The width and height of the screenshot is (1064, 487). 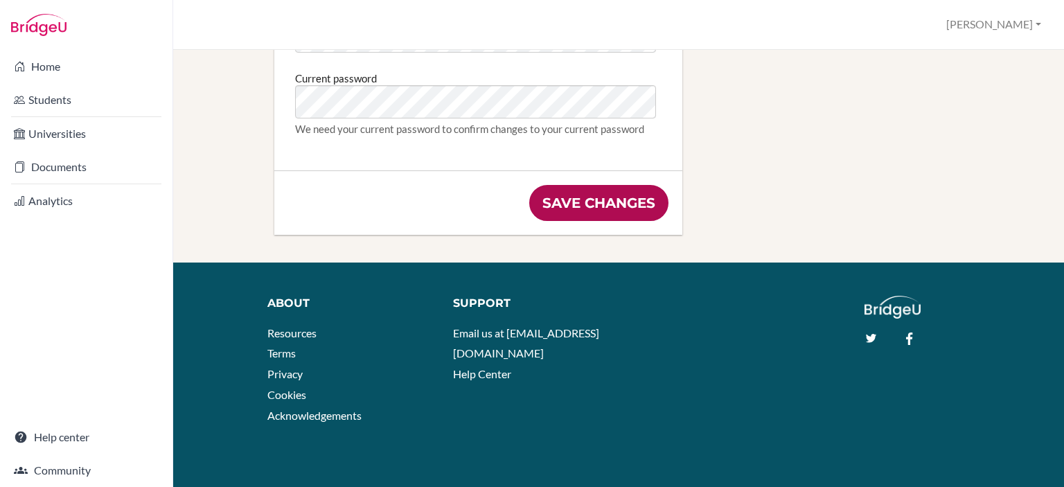 I want to click on a: Analytics, so click(x=86, y=201).